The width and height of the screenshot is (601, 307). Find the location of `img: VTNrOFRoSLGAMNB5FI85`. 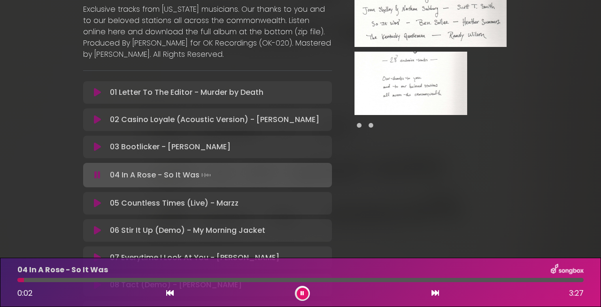

img: VTNrOFRoSLGAMNB5FI85 is located at coordinates (411, 83).